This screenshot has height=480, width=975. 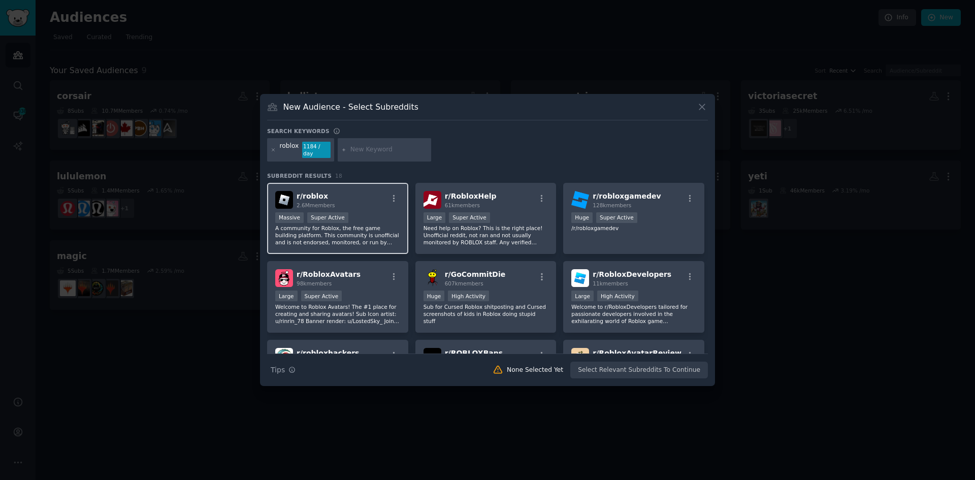 What do you see at coordinates (432, 200) in the screenshot?
I see `img: RobloxHelp` at bounding box center [432, 200].